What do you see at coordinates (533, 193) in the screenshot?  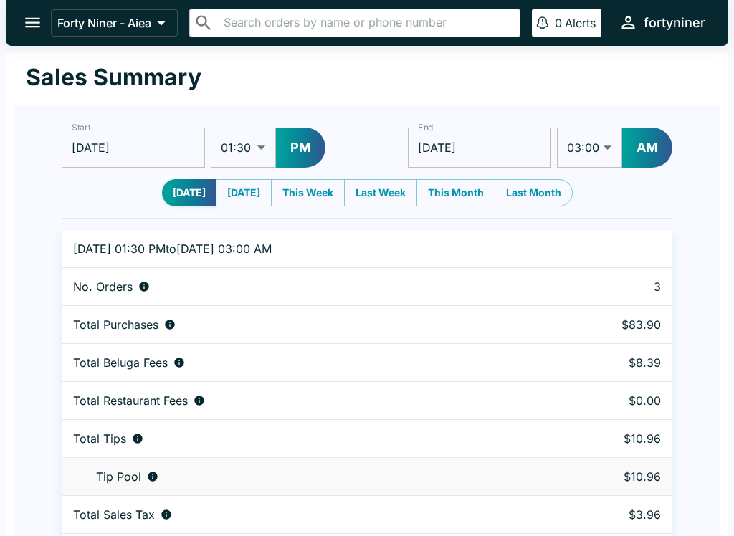 I see `button: Last Month` at bounding box center [533, 193].